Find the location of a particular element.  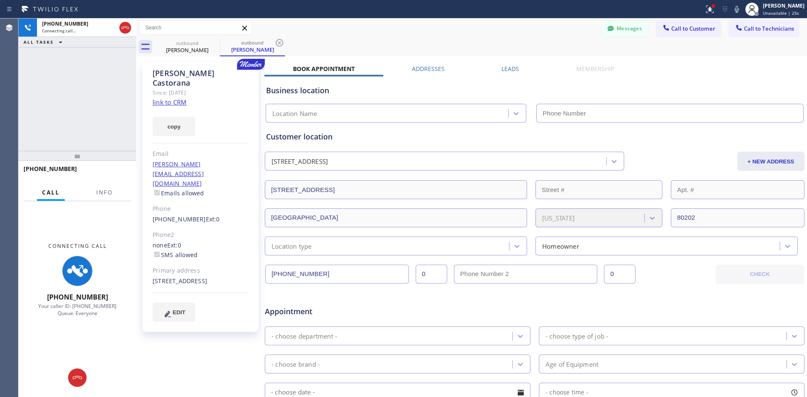

div: Location Name is located at coordinates (295, 114).